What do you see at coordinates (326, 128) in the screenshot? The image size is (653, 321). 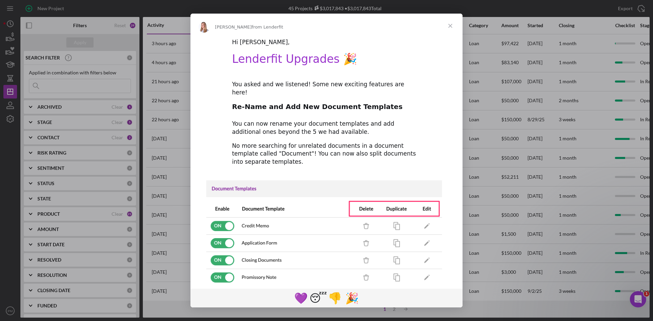 I see `div: You can now rename your document templates and add additional ones beyond the 5 we had available.` at bounding box center [326, 128].